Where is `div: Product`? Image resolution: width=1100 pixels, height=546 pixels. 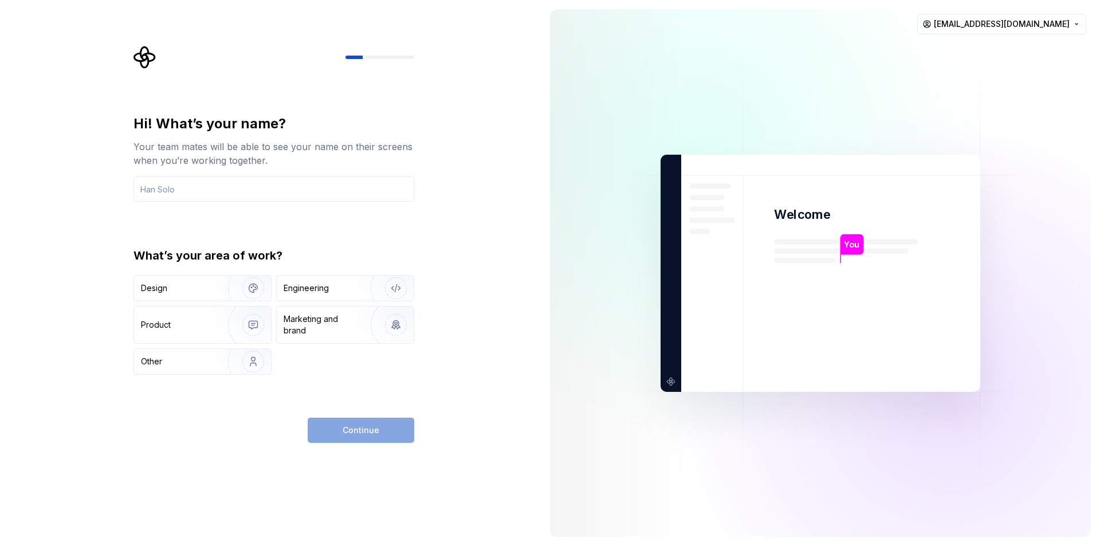
div: Product is located at coordinates (156, 325).